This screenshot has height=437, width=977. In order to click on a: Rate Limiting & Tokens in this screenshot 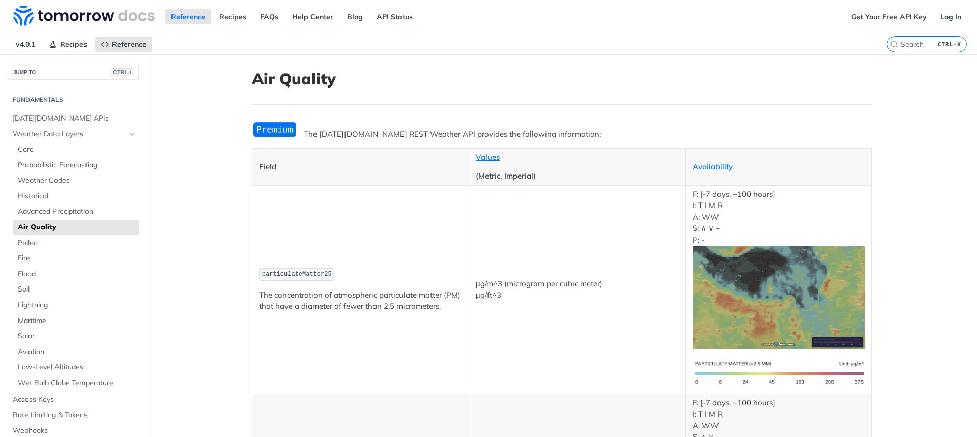, I will do `click(73, 415)`.